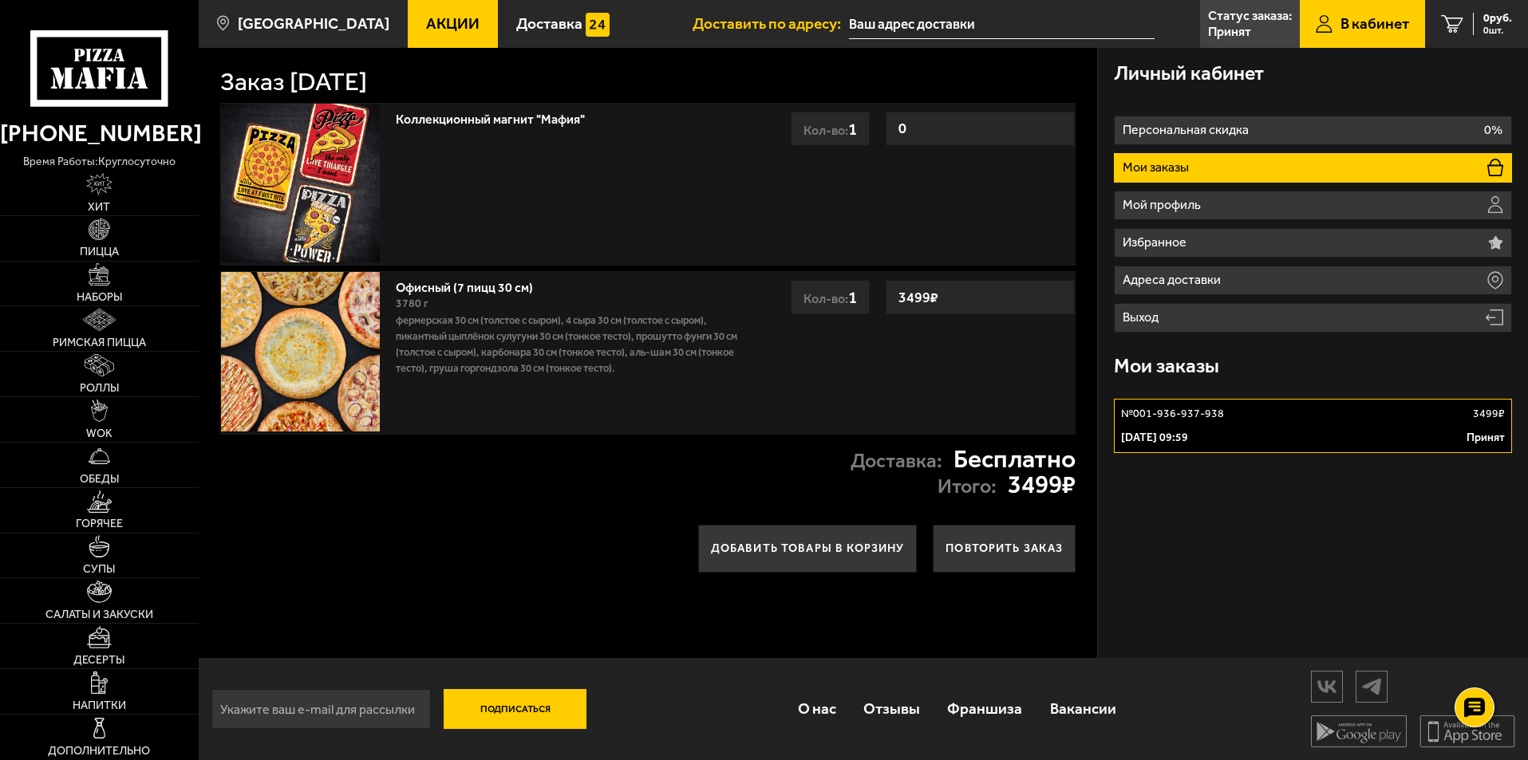  I want to click on span: Пицца, so click(99, 252).